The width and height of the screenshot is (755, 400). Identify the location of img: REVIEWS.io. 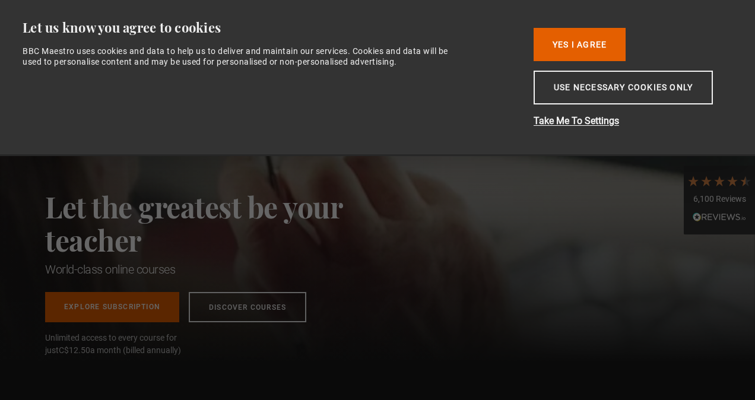
(719, 217).